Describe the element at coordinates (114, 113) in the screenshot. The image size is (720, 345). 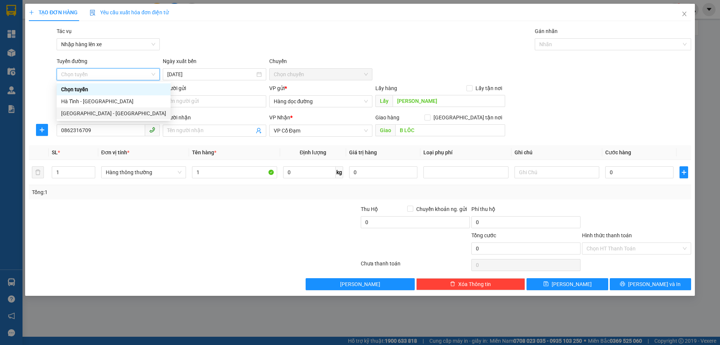
I see `div: Hà Nội - Hà Tĩnh` at that location.